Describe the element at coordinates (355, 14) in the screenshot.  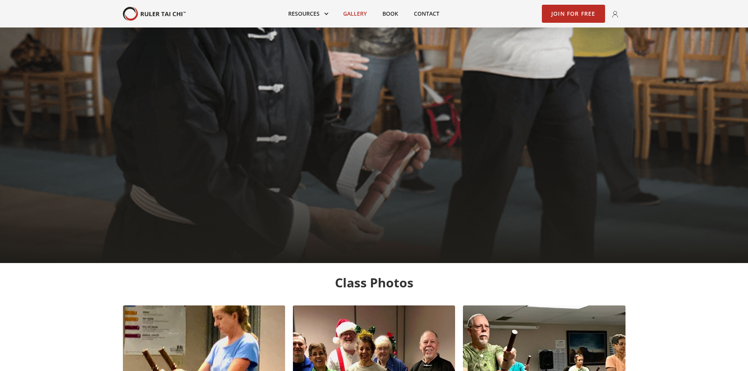
I see `a: Gallery` at that location.